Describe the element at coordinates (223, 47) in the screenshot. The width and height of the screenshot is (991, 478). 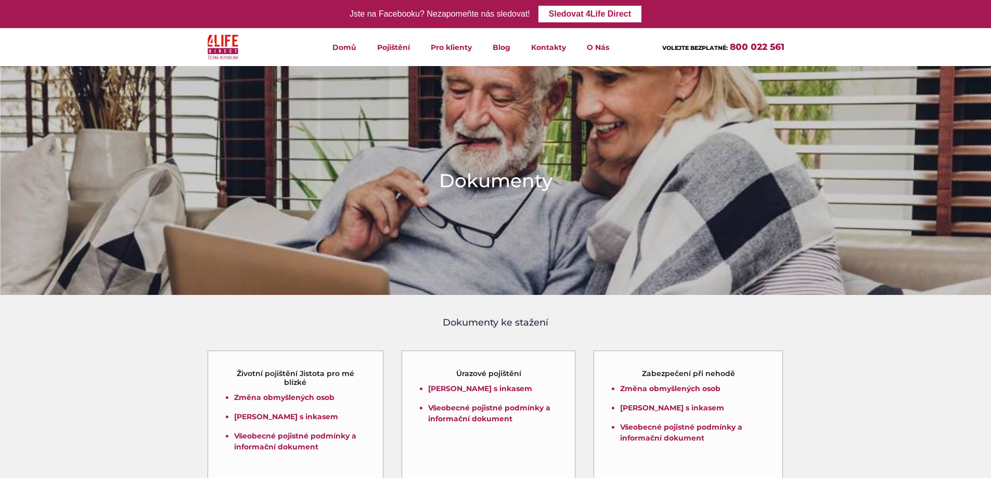
I see `img: 4Life Direct Česká republika logo` at that location.